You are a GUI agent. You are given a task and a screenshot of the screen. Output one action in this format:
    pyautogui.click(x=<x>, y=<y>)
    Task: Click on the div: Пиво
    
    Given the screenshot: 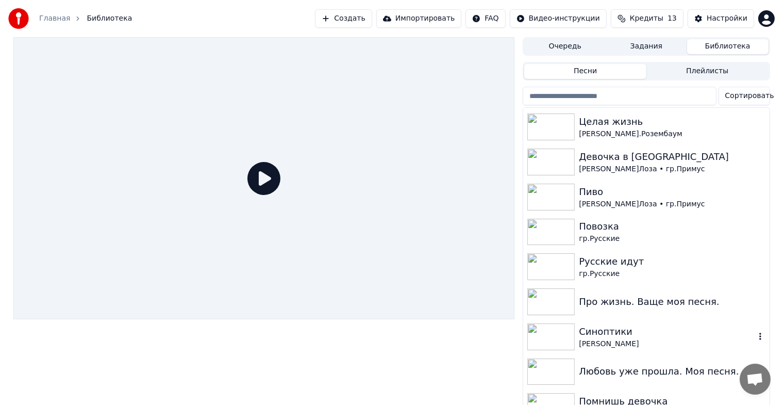 What is the action you would take?
    pyautogui.click(x=672, y=192)
    